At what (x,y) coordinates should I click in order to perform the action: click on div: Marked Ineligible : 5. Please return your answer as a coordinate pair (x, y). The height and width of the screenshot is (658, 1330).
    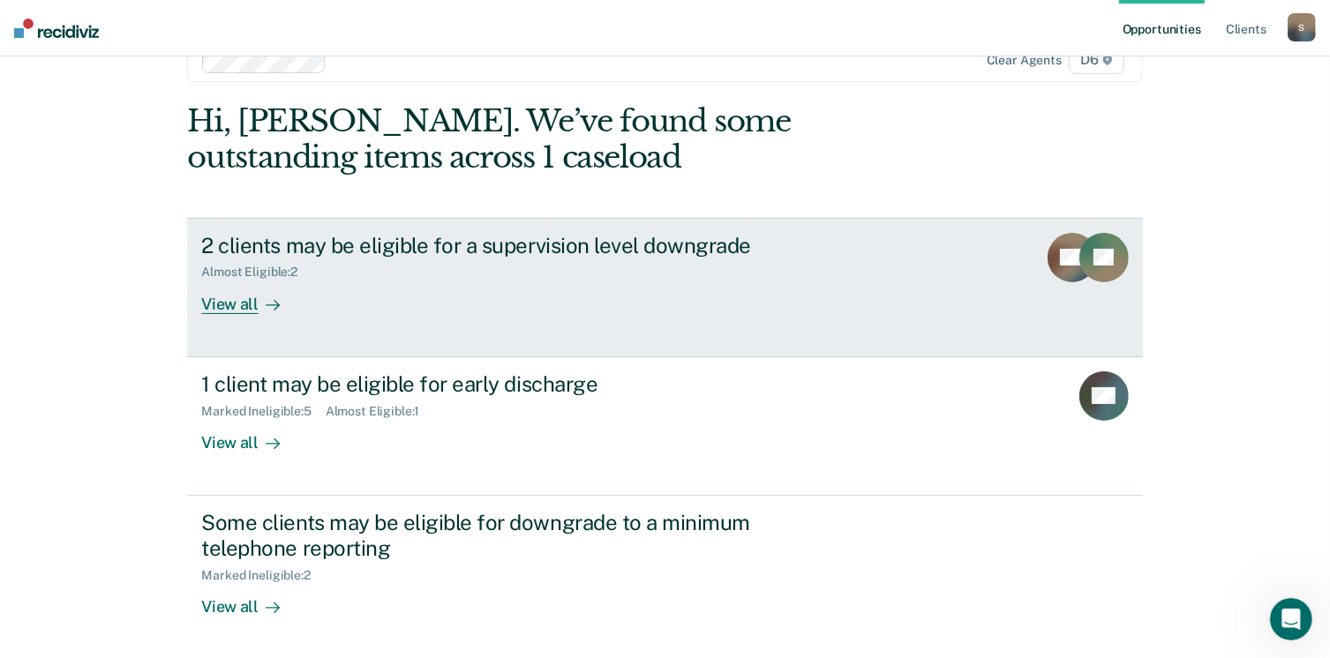
    Looking at the image, I should click on (263, 411).